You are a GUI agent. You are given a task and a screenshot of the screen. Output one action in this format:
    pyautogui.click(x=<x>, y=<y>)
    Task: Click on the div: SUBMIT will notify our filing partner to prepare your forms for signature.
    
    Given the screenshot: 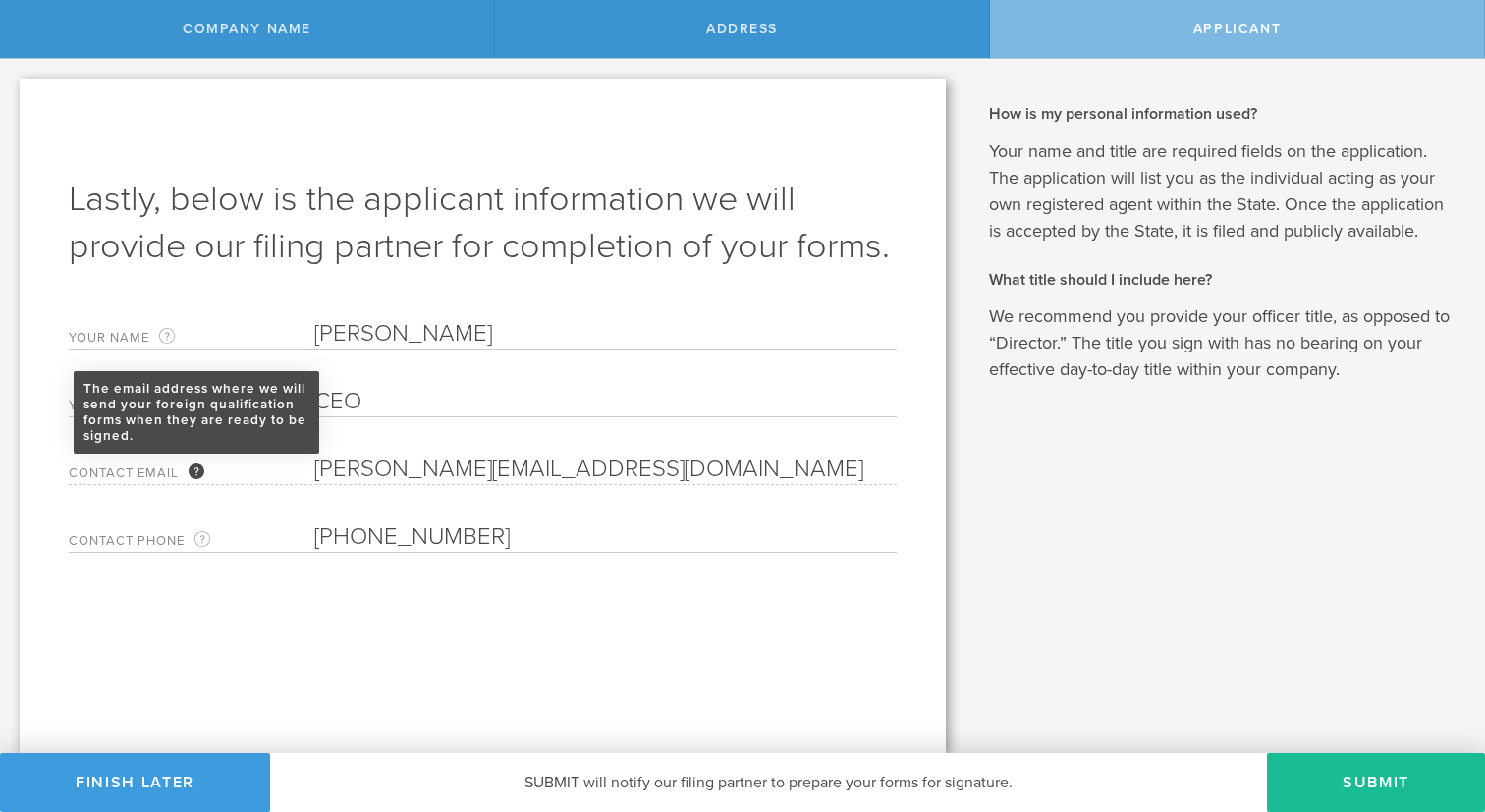 What is the action you would take?
    pyautogui.click(x=768, y=783)
    